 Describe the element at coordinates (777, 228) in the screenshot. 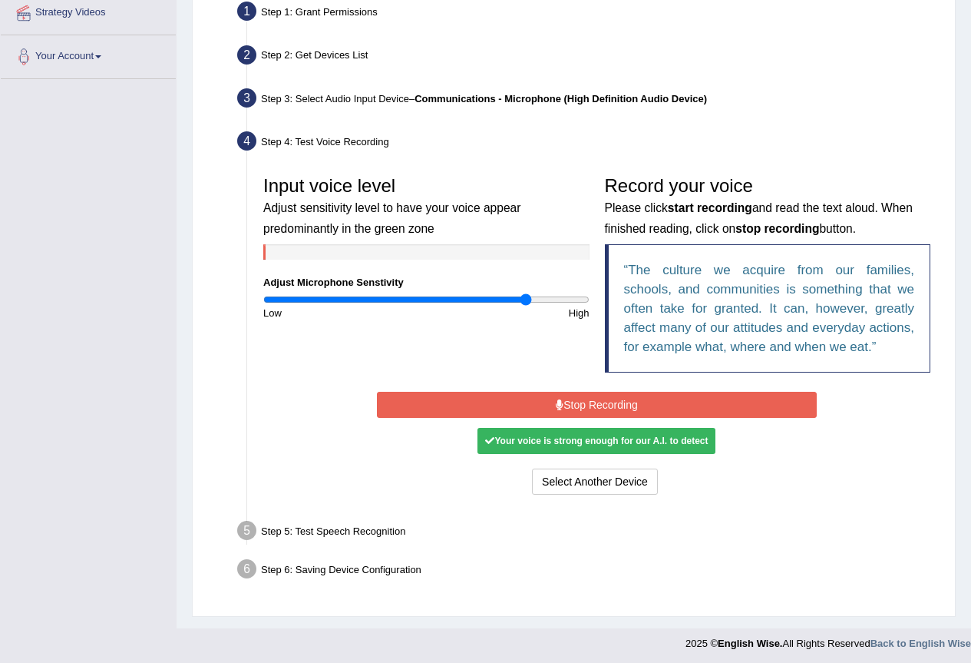

I see `b: stop recording` at that location.